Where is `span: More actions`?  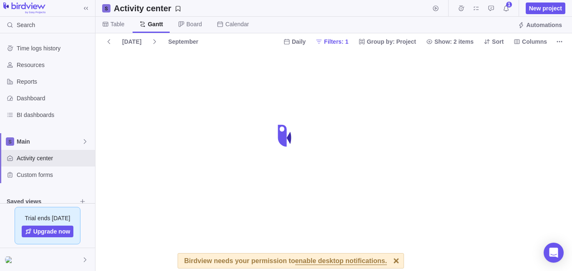 span: More actions is located at coordinates (560, 42).